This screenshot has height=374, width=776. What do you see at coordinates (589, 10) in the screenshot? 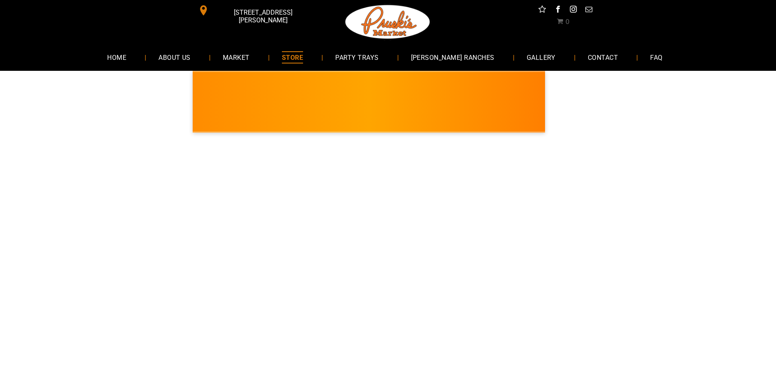
I see `a: email` at bounding box center [589, 10].